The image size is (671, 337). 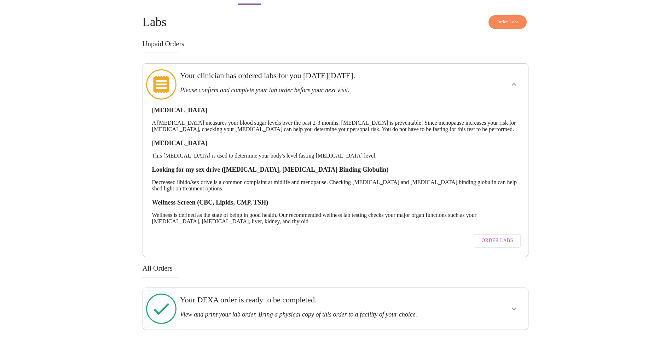 What do you see at coordinates (316, 300) in the screenshot?
I see `h3: Your DEXA order is ready to be completed.` at bounding box center [316, 300].